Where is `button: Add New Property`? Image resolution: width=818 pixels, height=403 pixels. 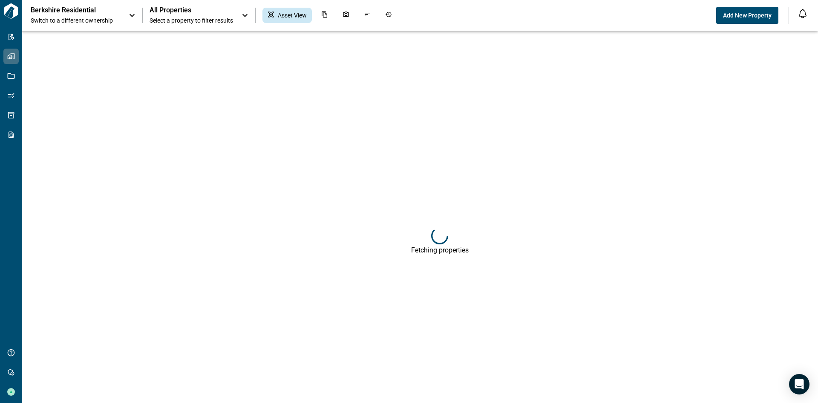
button: Add New Property is located at coordinates (747, 15).